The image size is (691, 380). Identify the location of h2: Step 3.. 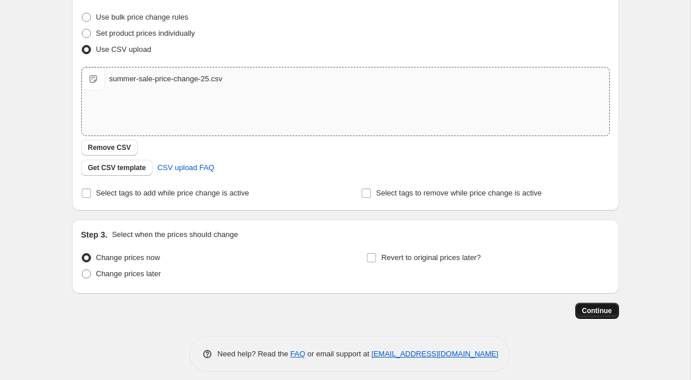
(94, 234).